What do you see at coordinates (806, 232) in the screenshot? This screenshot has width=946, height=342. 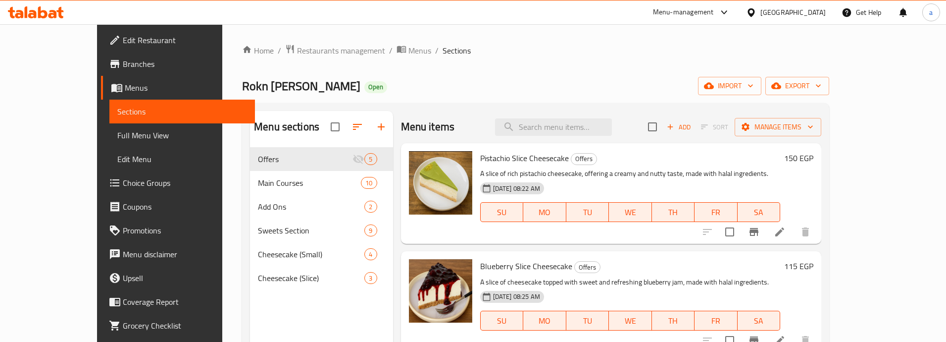 I see `button: delete` at bounding box center [806, 232].